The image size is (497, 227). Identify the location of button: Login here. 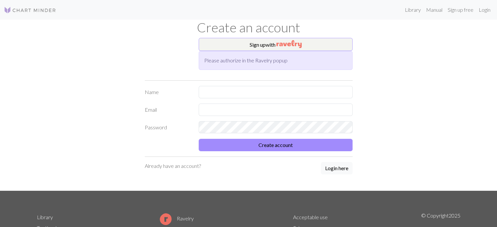
(336, 168).